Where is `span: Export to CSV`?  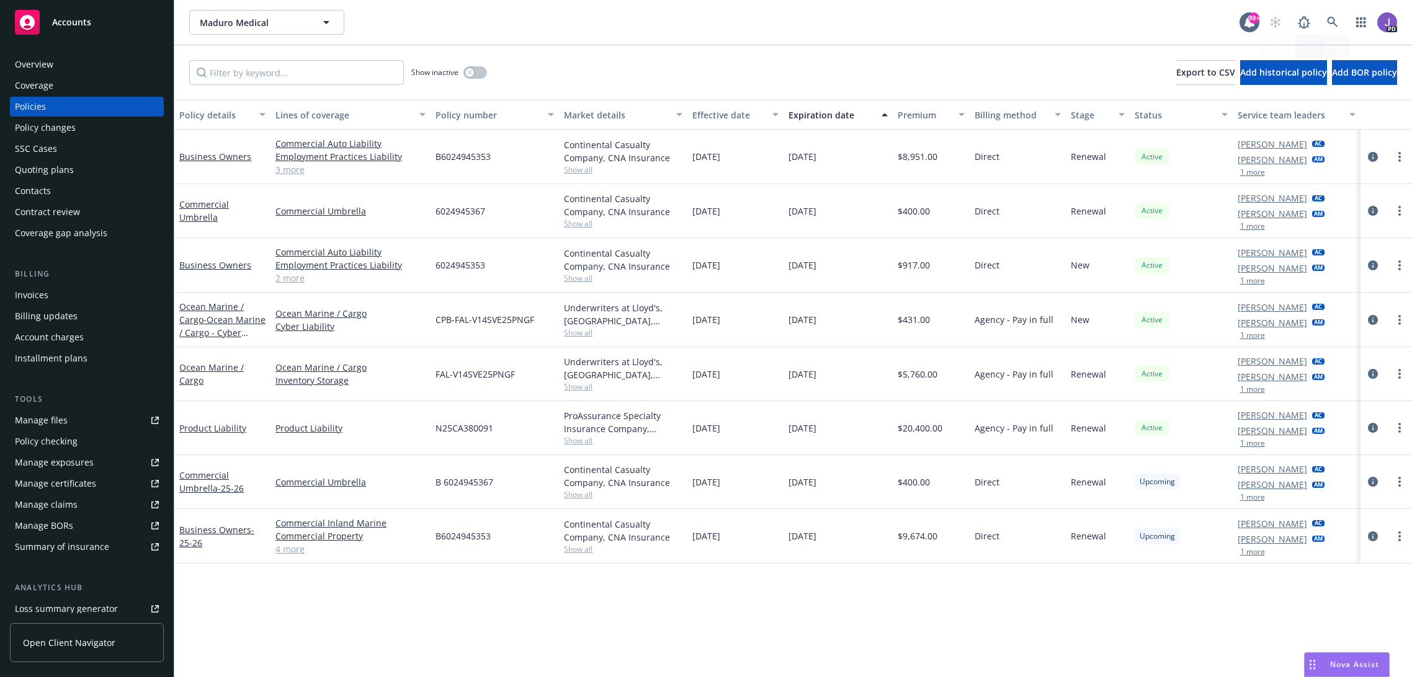
span: Export to CSV is located at coordinates (1205, 72).